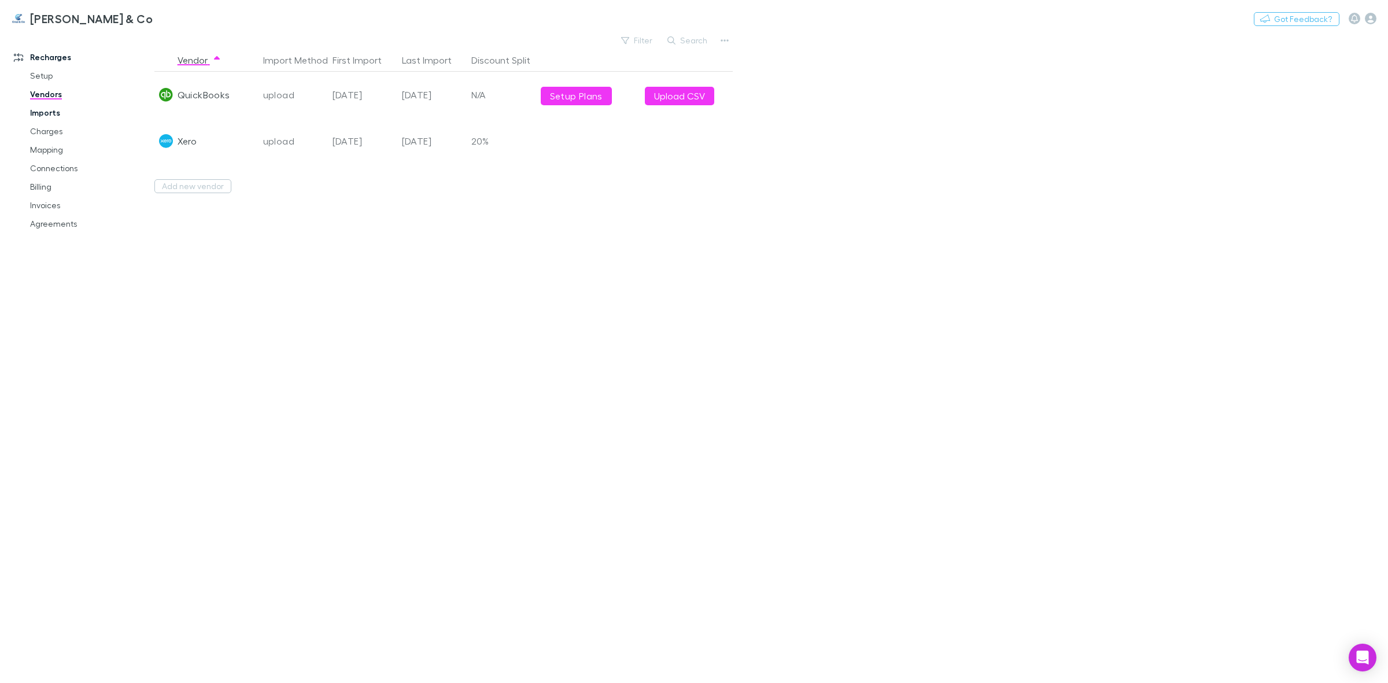  Describe the element at coordinates (1297, 19) in the screenshot. I see `button: Got Feedback?` at that location.